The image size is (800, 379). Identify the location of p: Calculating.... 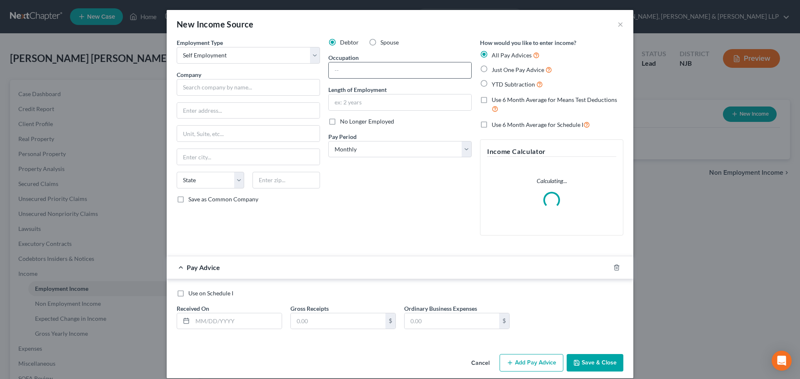
(551, 181).